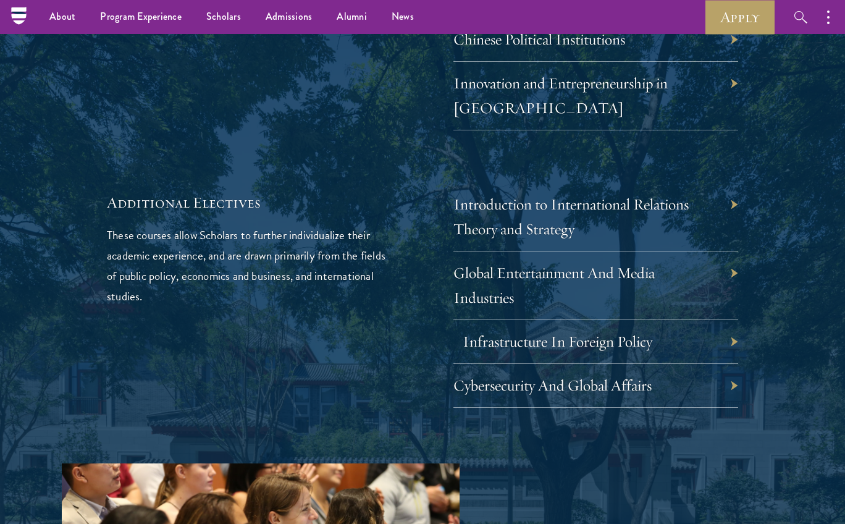  Describe the element at coordinates (554, 285) in the screenshot. I see `a: Global Entertainment And Media Industries` at that location.